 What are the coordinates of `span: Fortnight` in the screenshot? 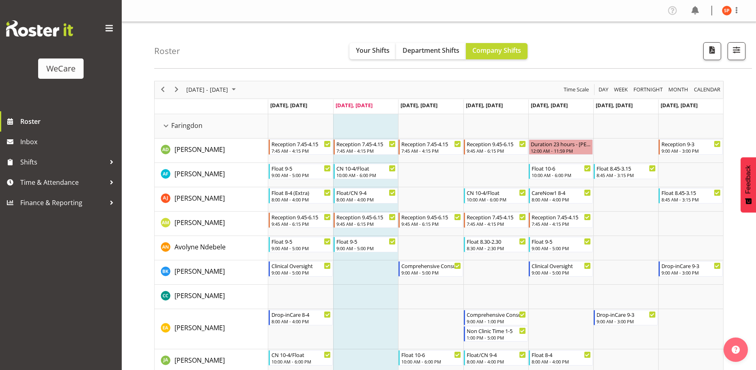 It's located at (648, 89).